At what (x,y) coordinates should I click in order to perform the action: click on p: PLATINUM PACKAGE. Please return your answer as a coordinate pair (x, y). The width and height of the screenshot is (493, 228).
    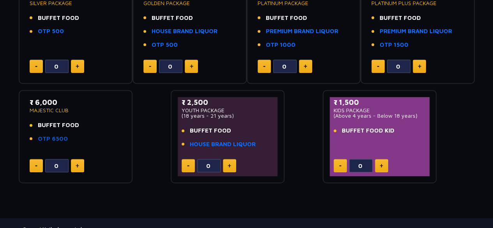
    Looking at the image, I should click on (304, 3).